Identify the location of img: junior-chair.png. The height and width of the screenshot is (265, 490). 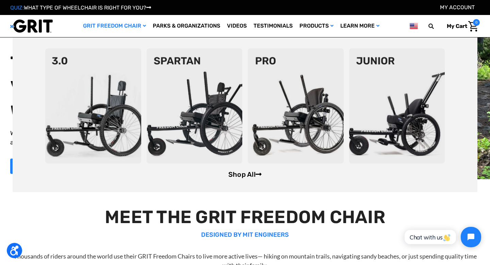
(397, 106).